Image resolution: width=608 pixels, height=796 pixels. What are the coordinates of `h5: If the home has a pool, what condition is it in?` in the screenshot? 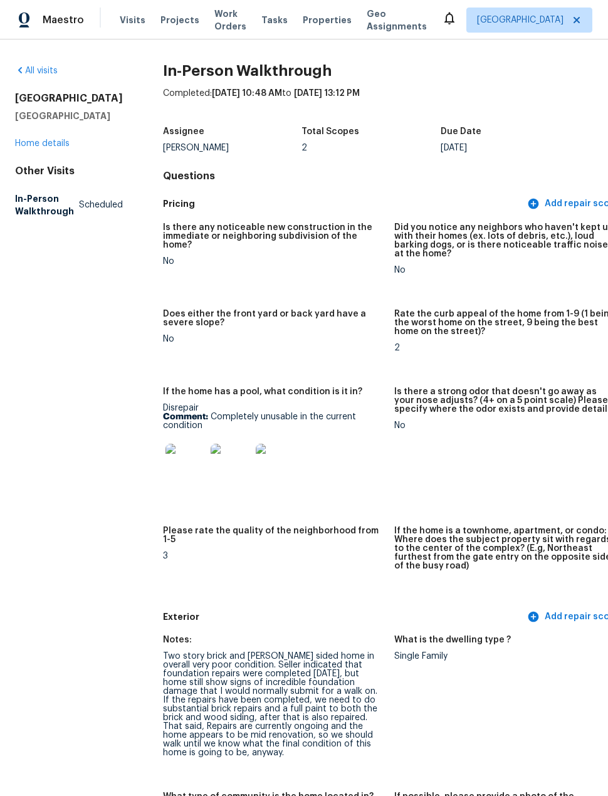 It's located at (263, 392).